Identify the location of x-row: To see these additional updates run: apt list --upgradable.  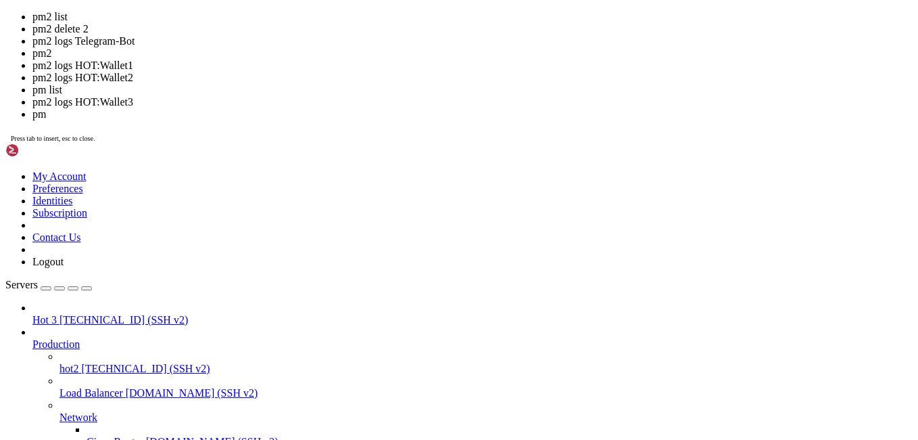
(374, 252).